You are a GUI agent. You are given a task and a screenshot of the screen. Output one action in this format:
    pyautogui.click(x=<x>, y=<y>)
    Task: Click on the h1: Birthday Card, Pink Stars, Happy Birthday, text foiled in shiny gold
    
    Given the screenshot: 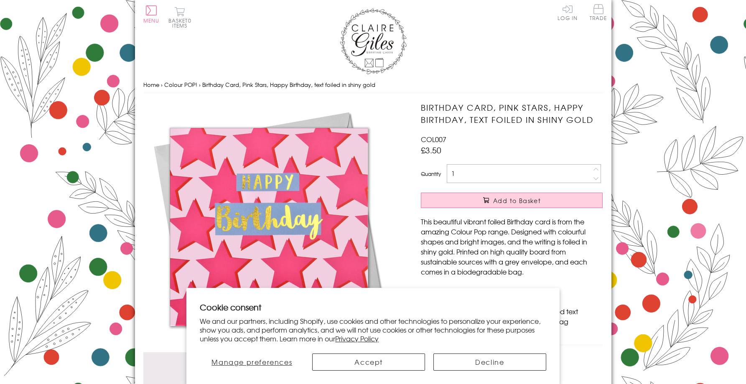 What is the action you would take?
    pyautogui.click(x=512, y=114)
    